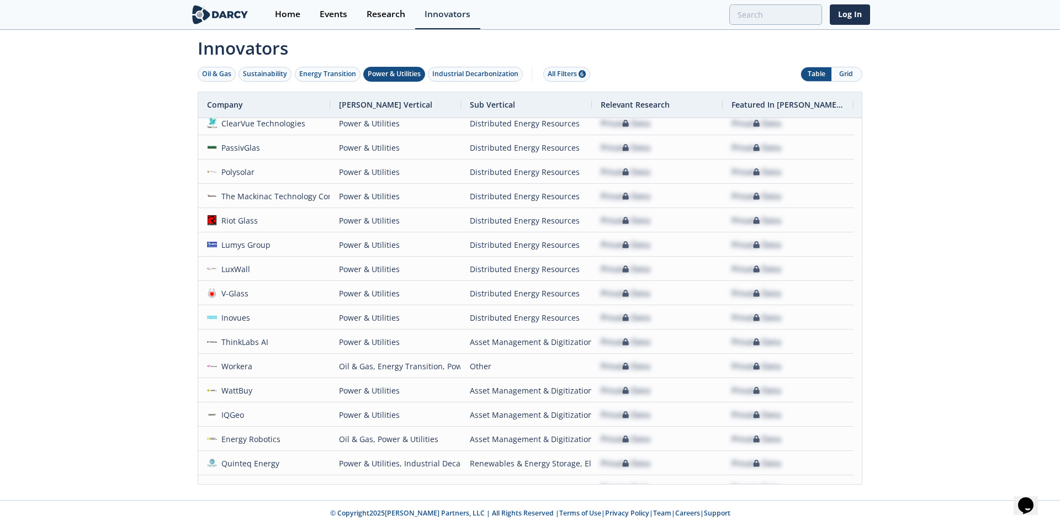  Describe the element at coordinates (212, 293) in the screenshot. I see `img: 1677783725702-1611612872172.jpg` at that location.